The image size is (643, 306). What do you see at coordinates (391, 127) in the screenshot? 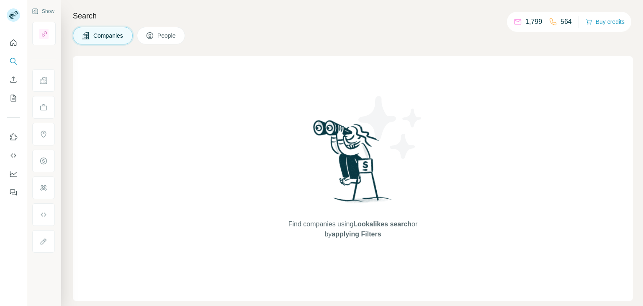
I see `img: Surfe Illustration - Stars` at bounding box center [391, 127].